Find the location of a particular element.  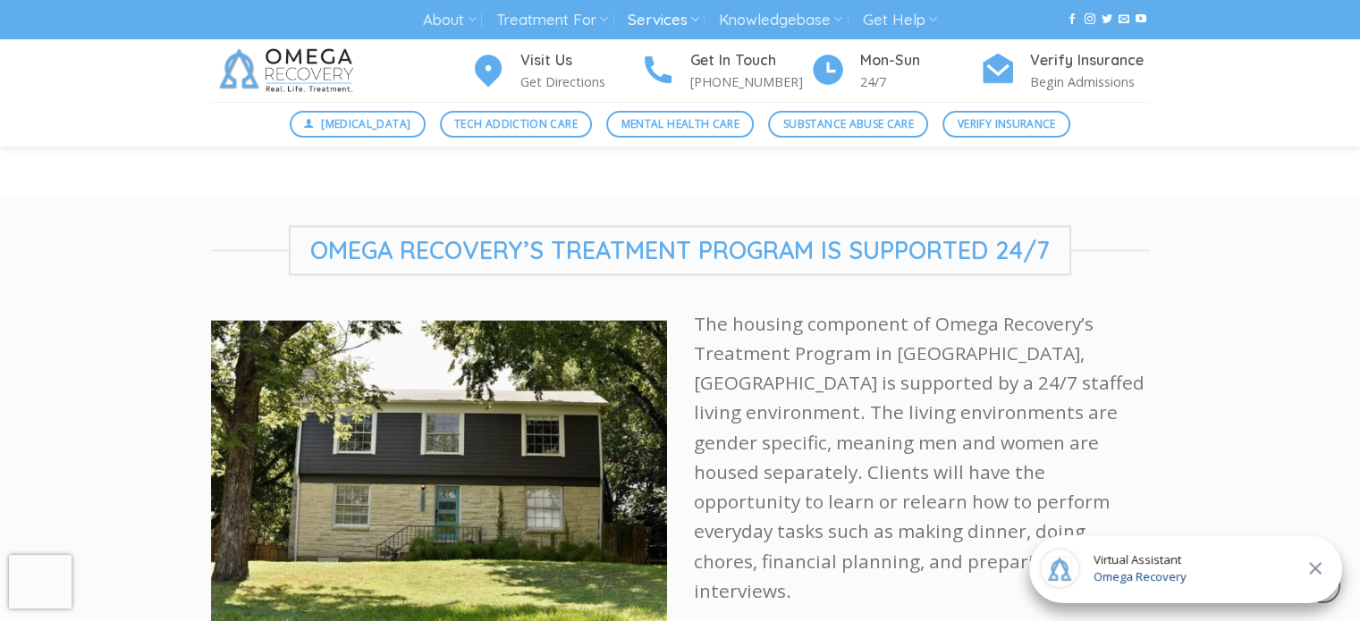

a: Verify Insurance is located at coordinates (1006, 124).